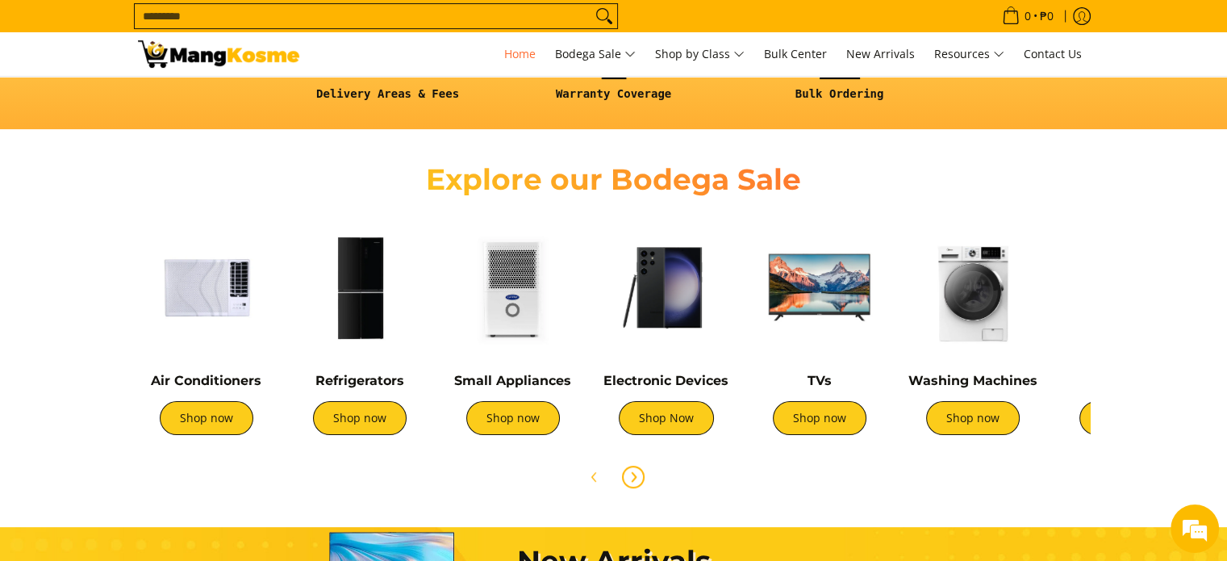 The height and width of the screenshot is (561, 1227). What do you see at coordinates (703, 54) in the screenshot?
I see `nav: Main Menu` at bounding box center [703, 54].